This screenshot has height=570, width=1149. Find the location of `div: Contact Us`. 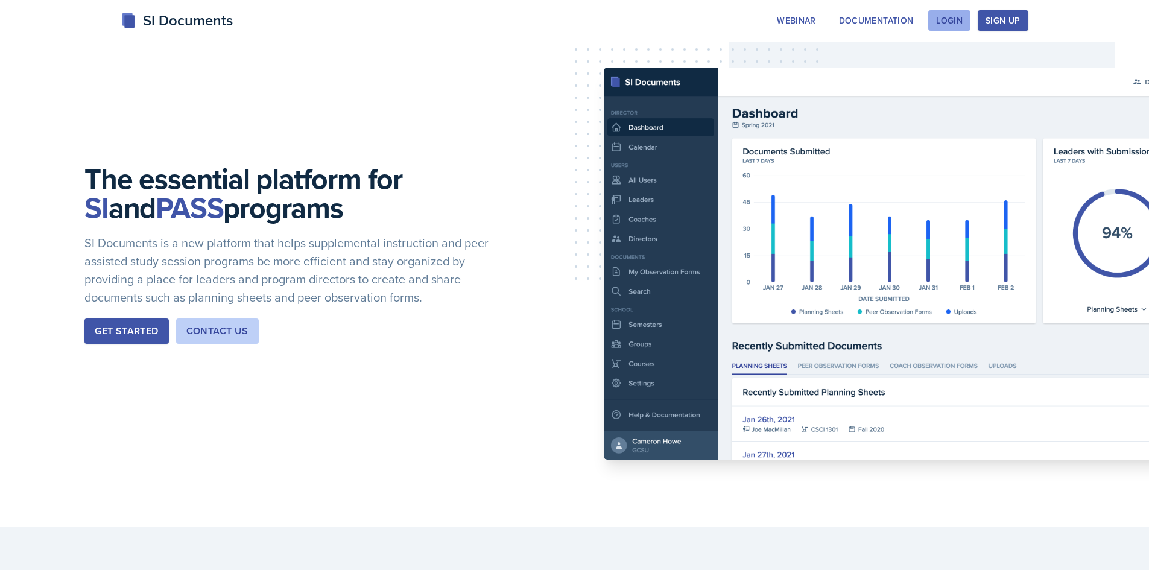

div: Contact Us is located at coordinates (217, 331).